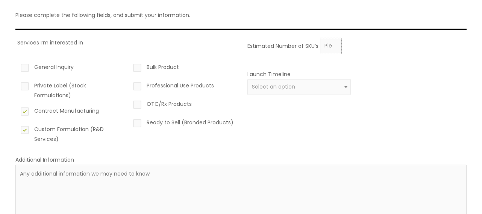 The image size is (482, 214). I want to click on label: Launch Timeline, so click(269, 74).